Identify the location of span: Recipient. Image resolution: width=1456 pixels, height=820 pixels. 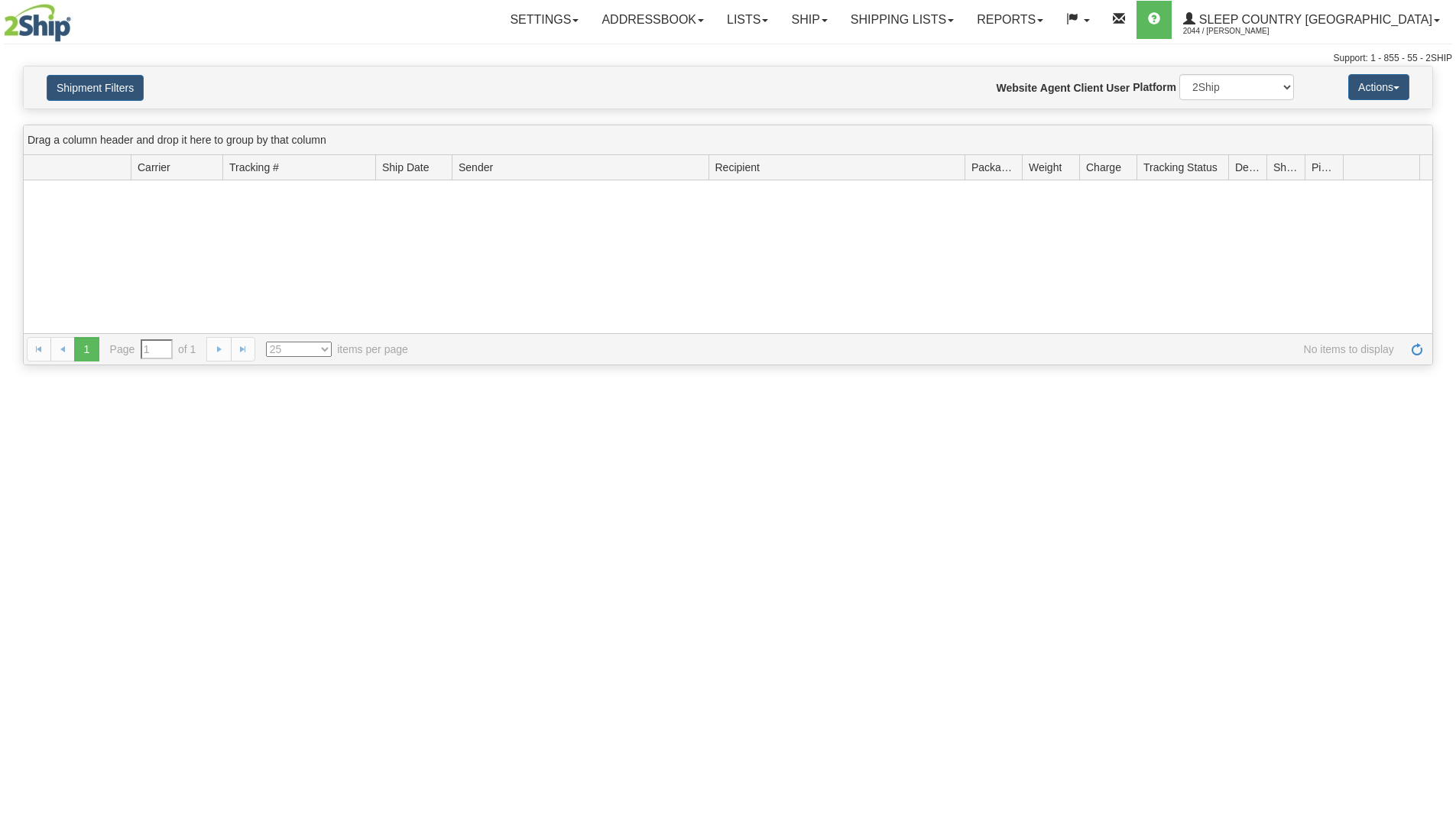
(737, 167).